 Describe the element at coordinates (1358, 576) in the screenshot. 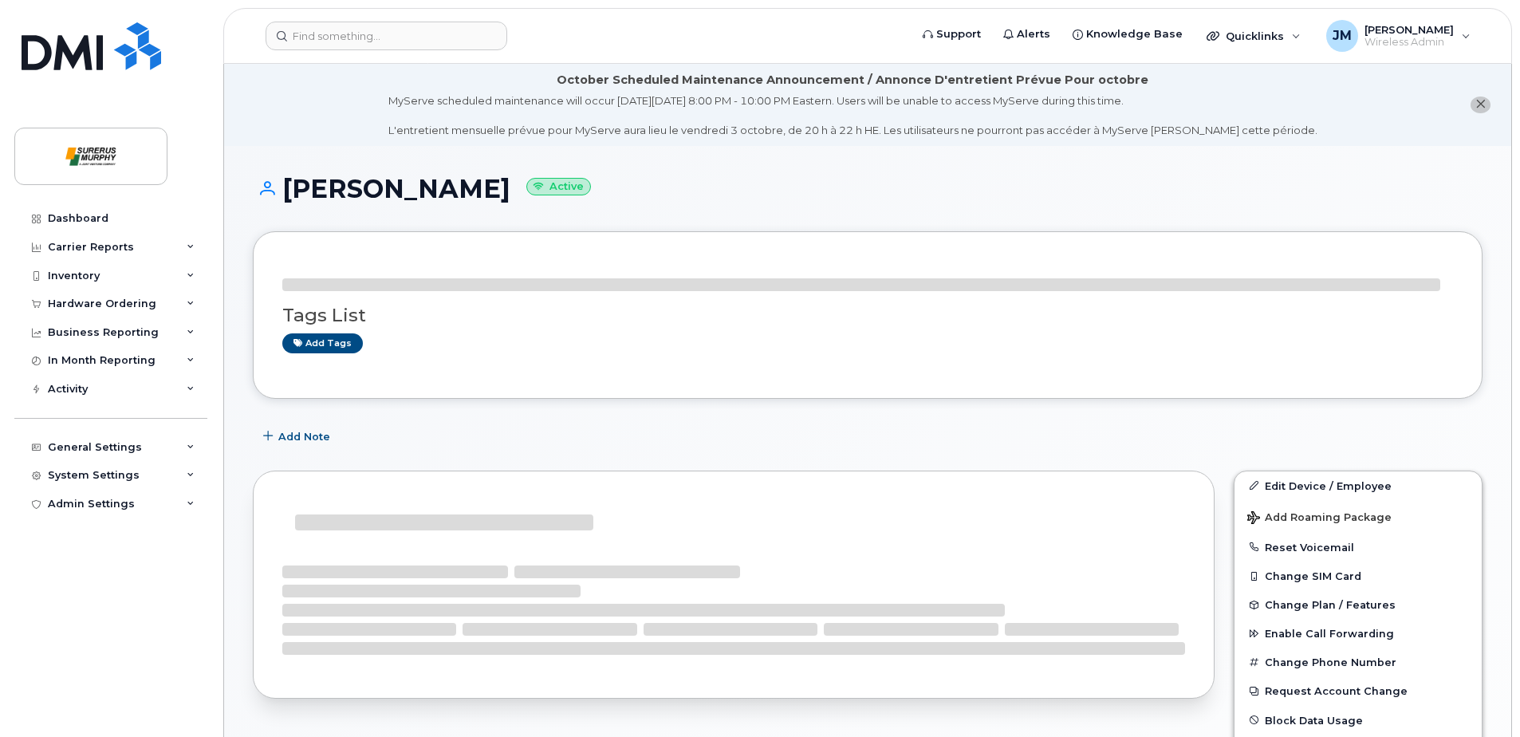

I see `button: Change SIM Card` at that location.